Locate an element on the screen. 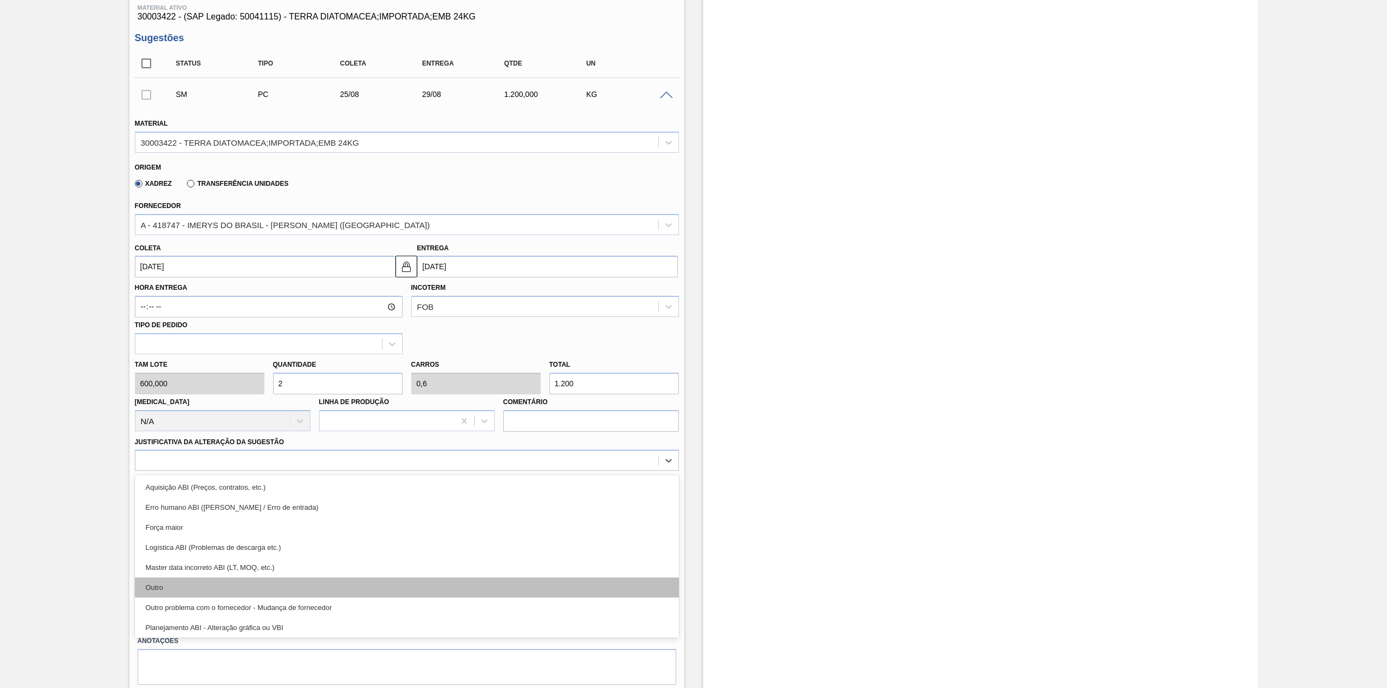 The height and width of the screenshot is (688, 1387). div: Pedido de Compra is located at coordinates (302, 94).